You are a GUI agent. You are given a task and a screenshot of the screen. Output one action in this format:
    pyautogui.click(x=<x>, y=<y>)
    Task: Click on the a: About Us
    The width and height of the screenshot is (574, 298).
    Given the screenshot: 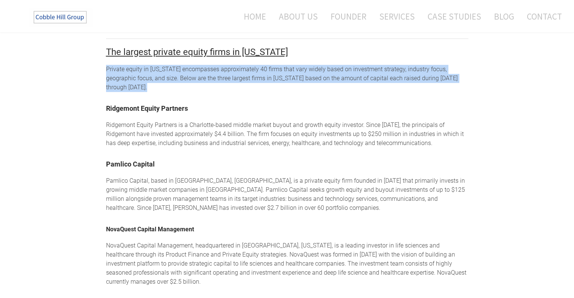 What is the action you would take?
    pyautogui.click(x=298, y=16)
    